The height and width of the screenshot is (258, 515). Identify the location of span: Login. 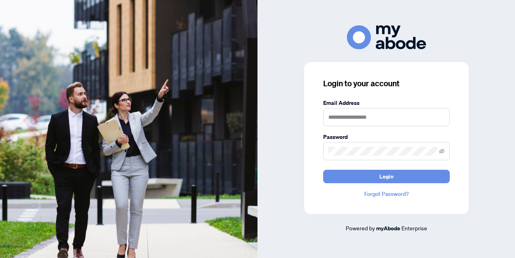
(386, 176).